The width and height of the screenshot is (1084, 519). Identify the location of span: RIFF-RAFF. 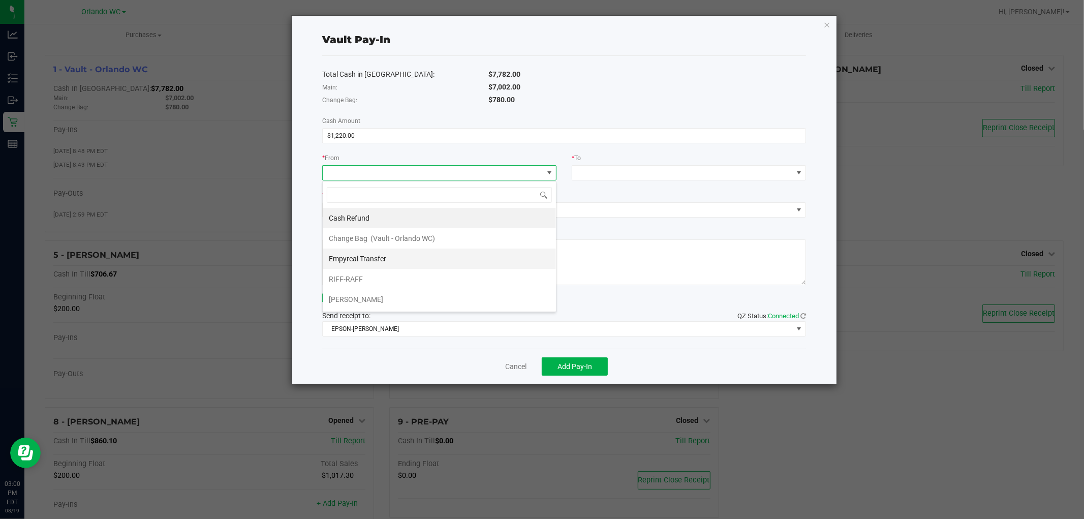
(346, 279).